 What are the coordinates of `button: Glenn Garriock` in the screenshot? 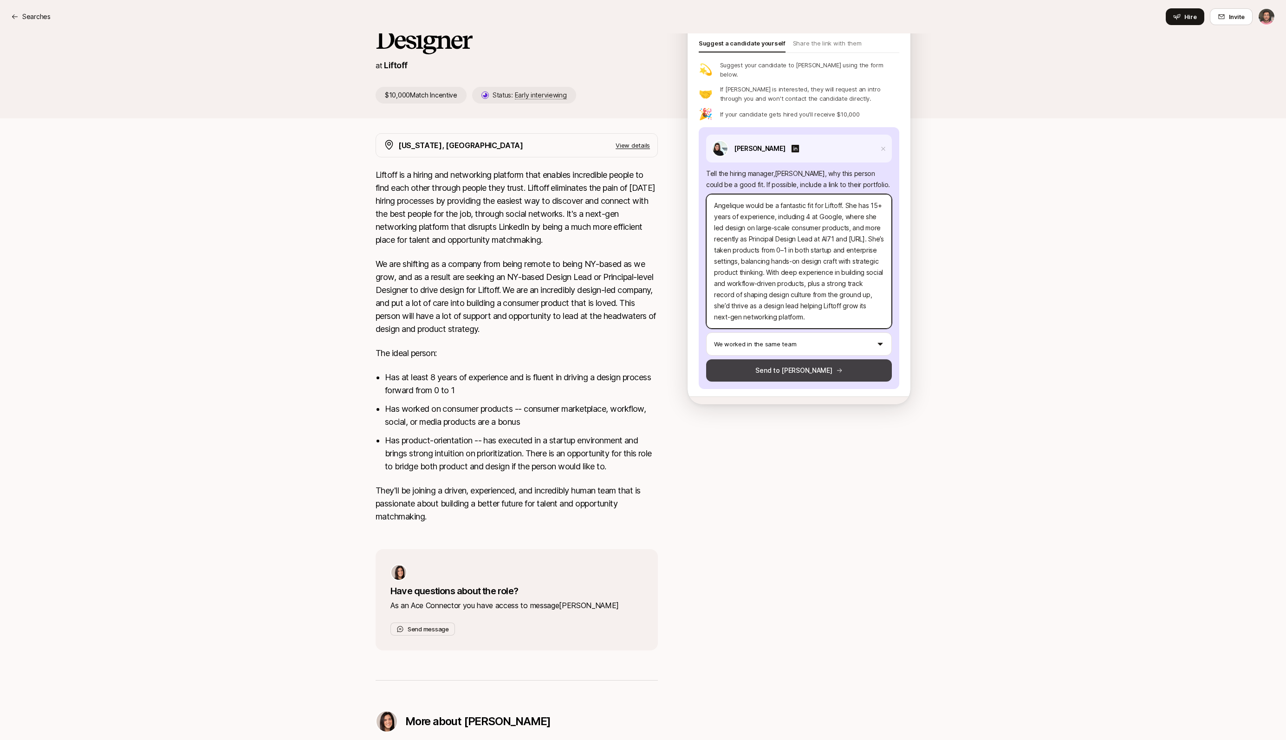 It's located at (1267, 17).